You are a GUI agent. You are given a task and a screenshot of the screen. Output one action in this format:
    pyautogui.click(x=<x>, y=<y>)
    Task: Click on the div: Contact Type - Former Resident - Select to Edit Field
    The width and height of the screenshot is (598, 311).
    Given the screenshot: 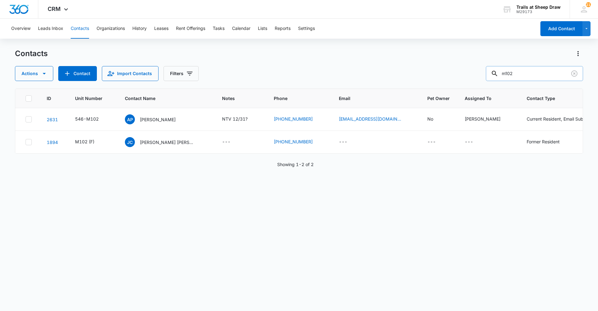 What is the action you would take?
    pyautogui.click(x=548, y=142)
    